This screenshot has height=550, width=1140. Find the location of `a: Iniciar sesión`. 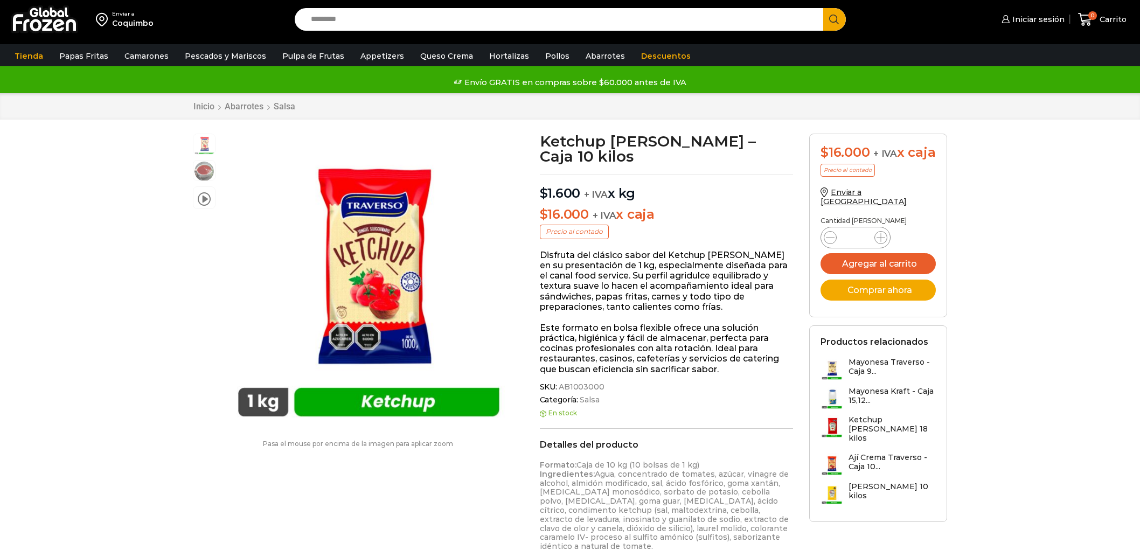

a: Iniciar sesión is located at coordinates (1032, 19).